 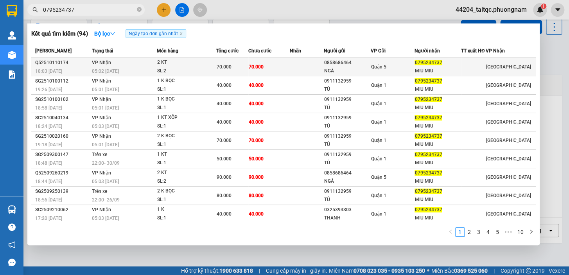 What do you see at coordinates (186, 155) in the screenshot?
I see `div: 1 KT` at bounding box center [186, 155].